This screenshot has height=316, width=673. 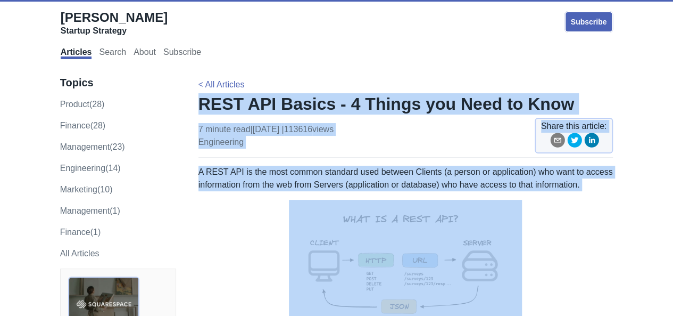 I want to click on a: finance(28), so click(x=83, y=125).